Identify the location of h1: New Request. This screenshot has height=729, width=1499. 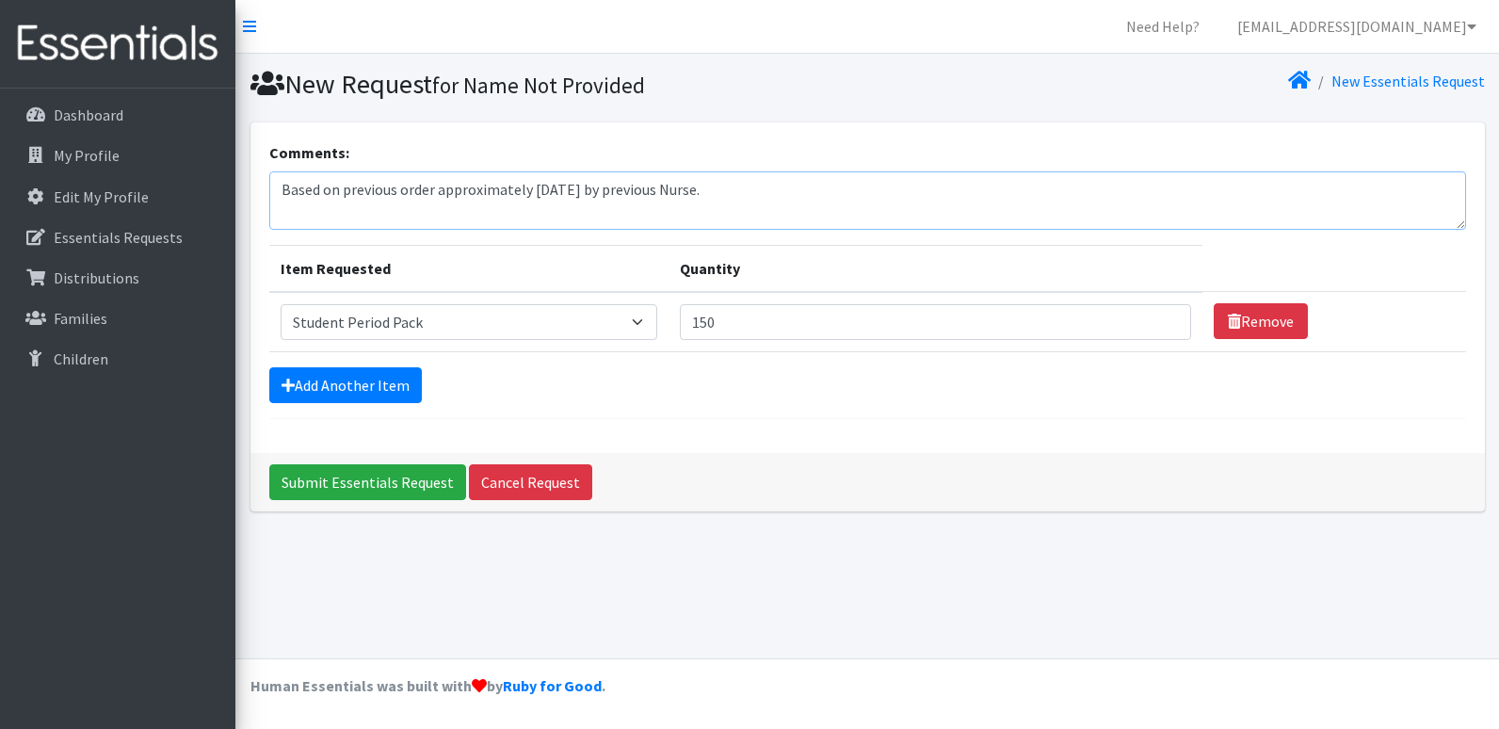
(555, 84).